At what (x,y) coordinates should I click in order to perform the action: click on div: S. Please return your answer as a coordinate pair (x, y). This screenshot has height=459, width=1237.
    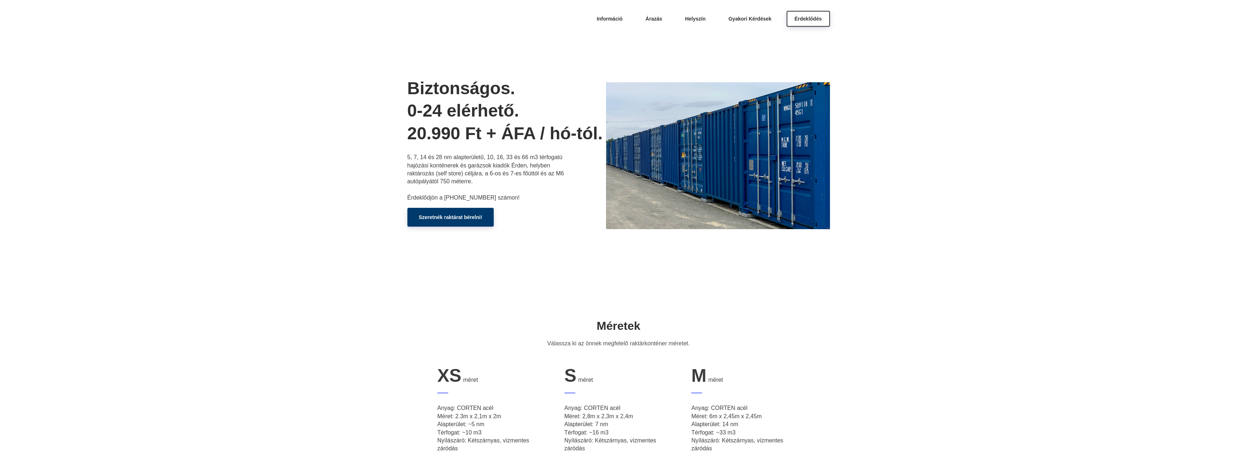
    Looking at the image, I should click on (619, 376).